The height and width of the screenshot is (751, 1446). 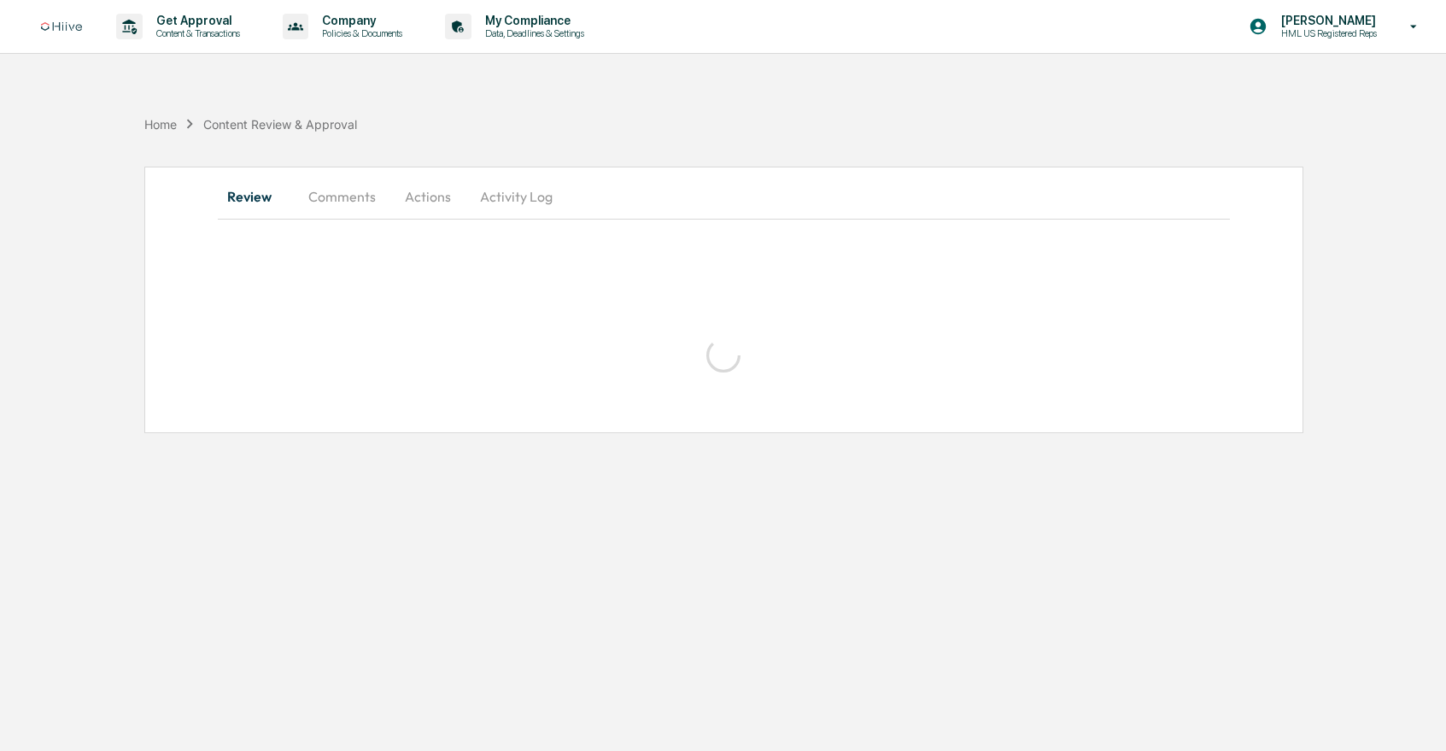 I want to click on p: Policies & Documents, so click(x=360, y=33).